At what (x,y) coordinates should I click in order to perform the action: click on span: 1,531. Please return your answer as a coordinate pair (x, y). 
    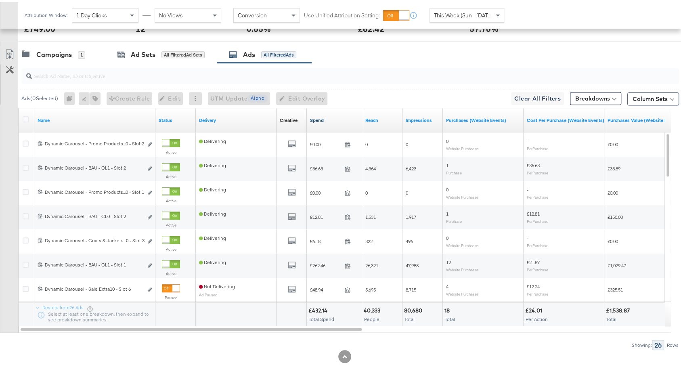
    Looking at the image, I should click on (371, 215).